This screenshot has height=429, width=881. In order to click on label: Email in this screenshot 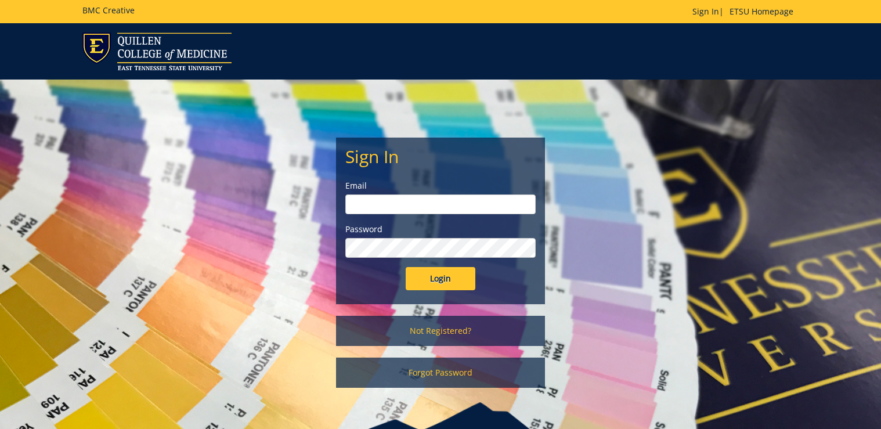, I will do `click(441, 186)`.